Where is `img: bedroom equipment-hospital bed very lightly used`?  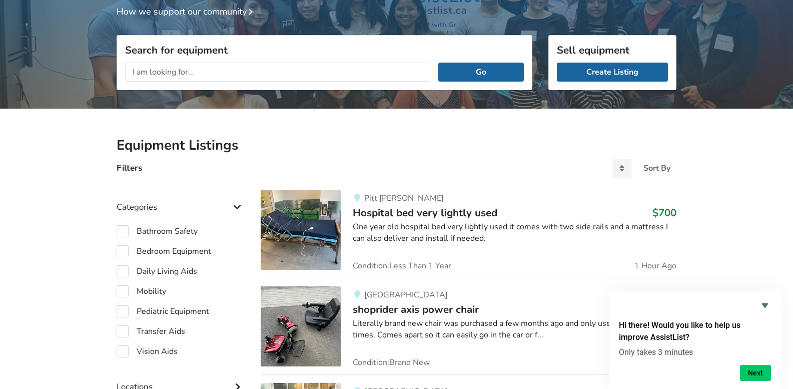 img: bedroom equipment-hospital bed very lightly used is located at coordinates (301, 230).